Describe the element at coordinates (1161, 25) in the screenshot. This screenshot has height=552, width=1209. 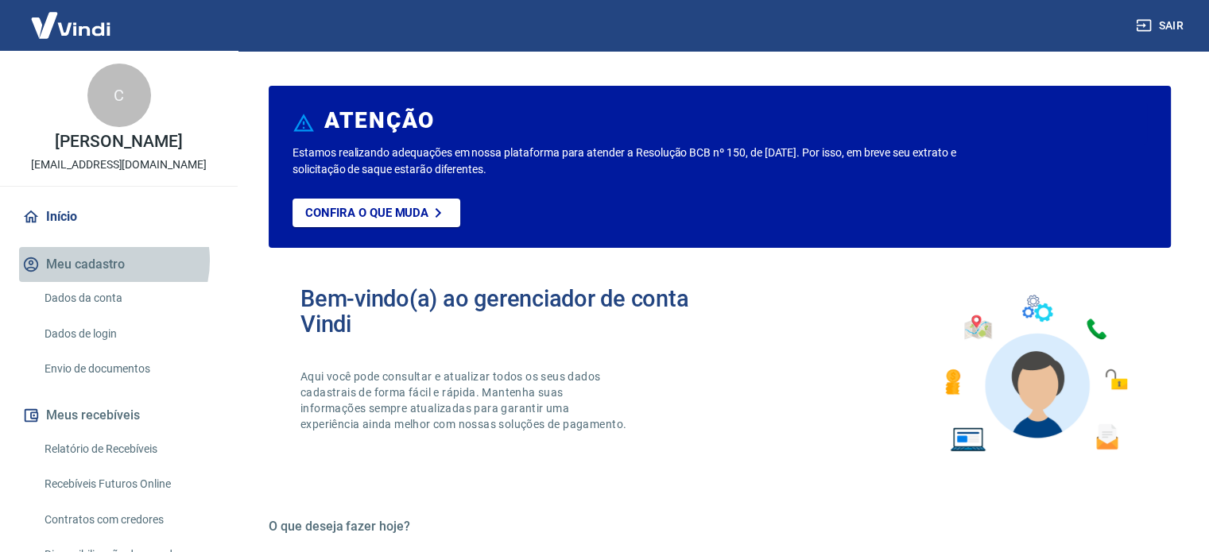
I see `button: Sair` at that location.